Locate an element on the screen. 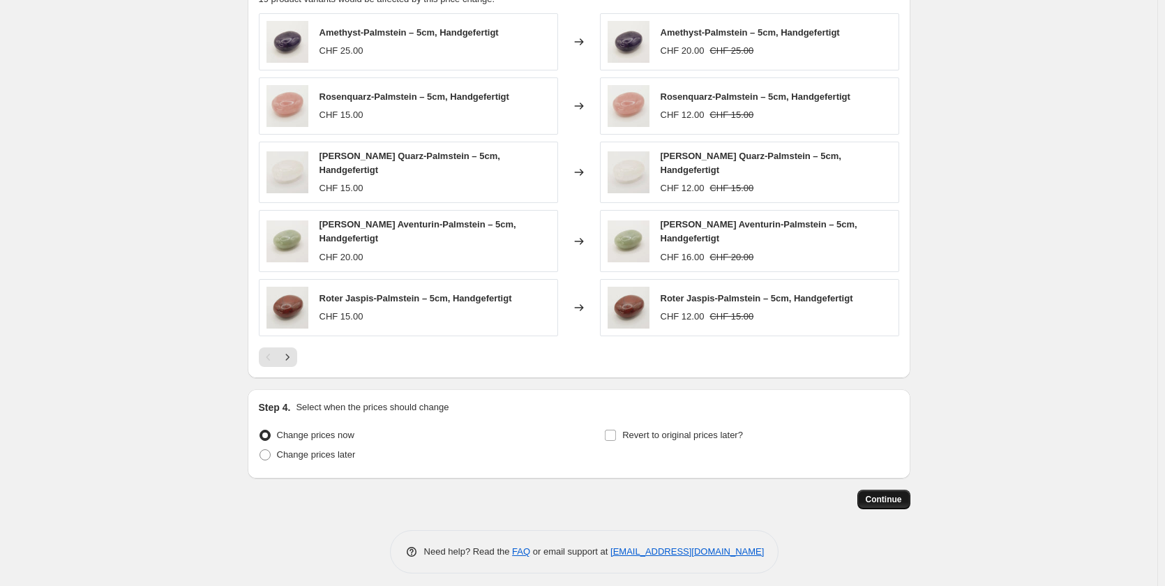 This screenshot has width=1165, height=586. span: Need help? Read the is located at coordinates (468, 551).